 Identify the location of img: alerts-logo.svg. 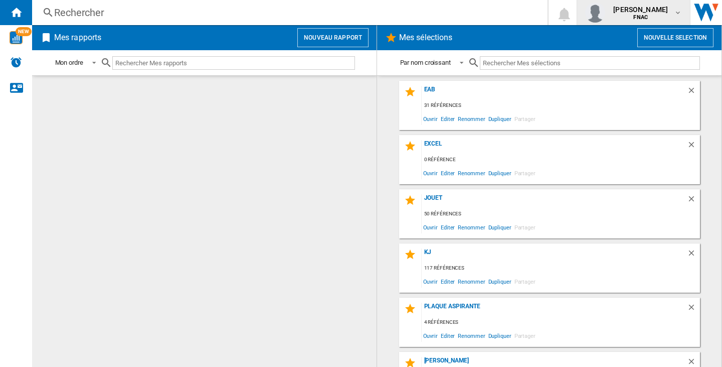
(16, 62).